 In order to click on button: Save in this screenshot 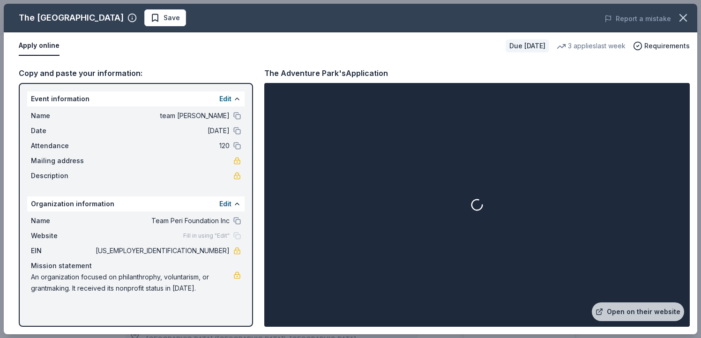, I will do `click(165, 18)`.